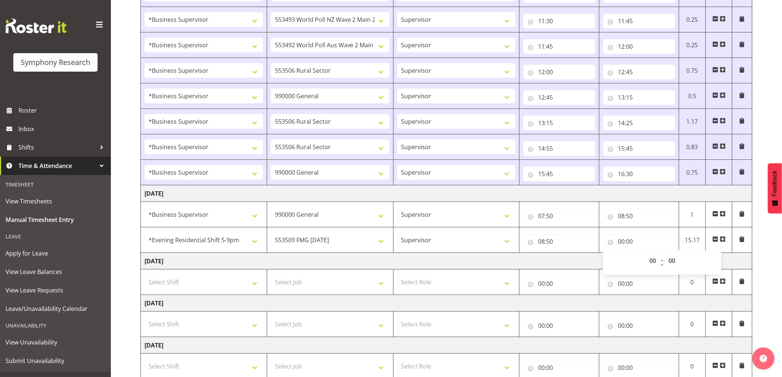  Describe the element at coordinates (55, 309) in the screenshot. I see `a: Leave/Unavailability Calendar` at that location.